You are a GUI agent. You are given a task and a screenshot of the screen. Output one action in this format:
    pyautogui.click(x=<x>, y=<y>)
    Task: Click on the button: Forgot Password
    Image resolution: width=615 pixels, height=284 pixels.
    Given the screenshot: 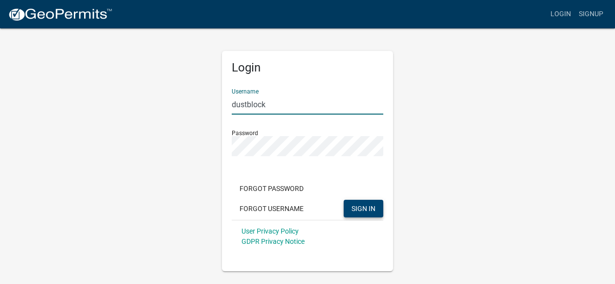 What is the action you would take?
    pyautogui.click(x=271, y=188)
    